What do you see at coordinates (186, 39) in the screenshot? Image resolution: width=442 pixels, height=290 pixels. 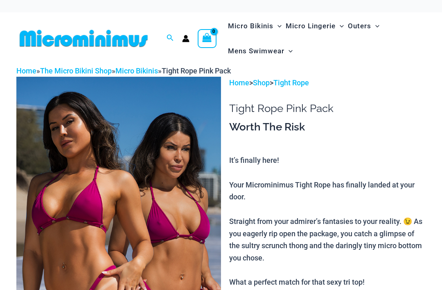 I see `a: Account icon link` at bounding box center [186, 39].